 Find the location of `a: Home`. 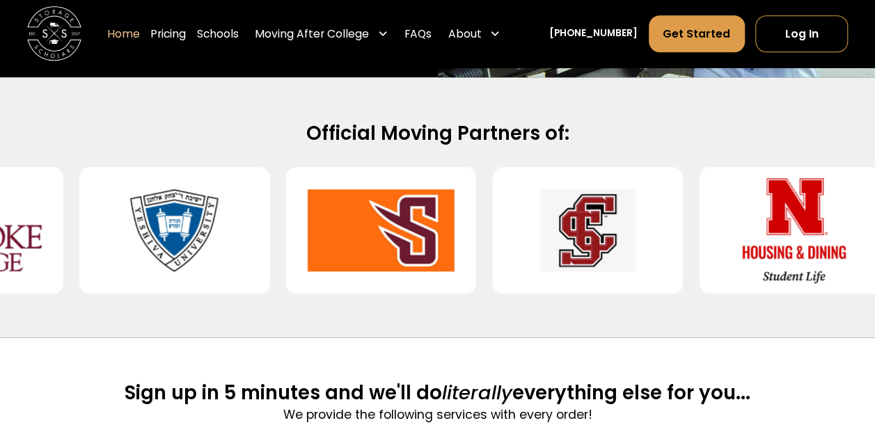

a: Home is located at coordinates (123, 33).